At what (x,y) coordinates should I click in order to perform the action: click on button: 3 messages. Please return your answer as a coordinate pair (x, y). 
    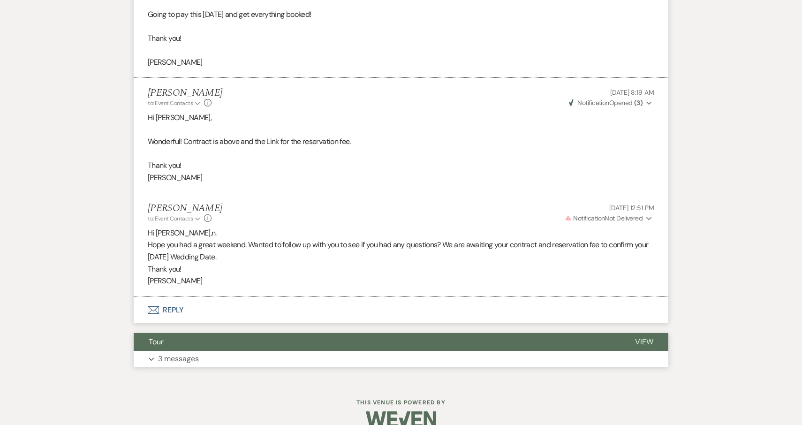
    Looking at the image, I should click on (401, 359).